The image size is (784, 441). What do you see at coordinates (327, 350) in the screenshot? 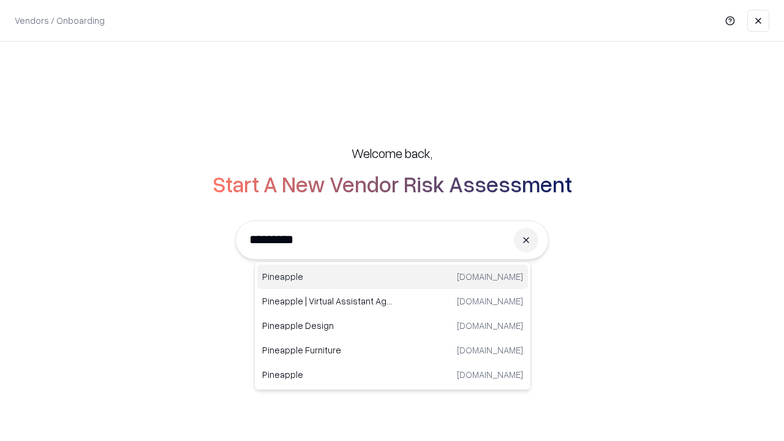
I see `p: Pineapple Furniture` at bounding box center [327, 350].